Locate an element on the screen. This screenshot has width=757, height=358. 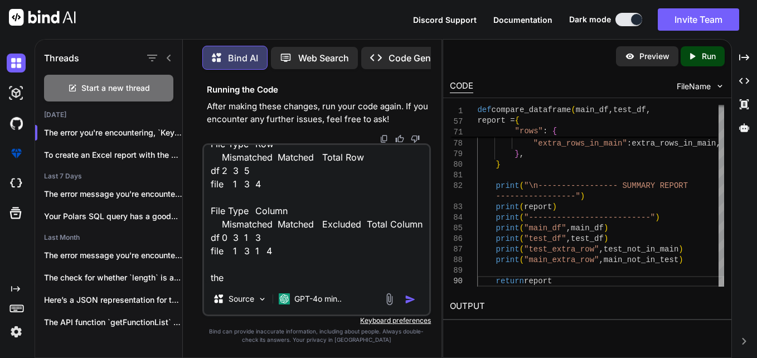
img: GPT-4o mini is located at coordinates (284, 299).